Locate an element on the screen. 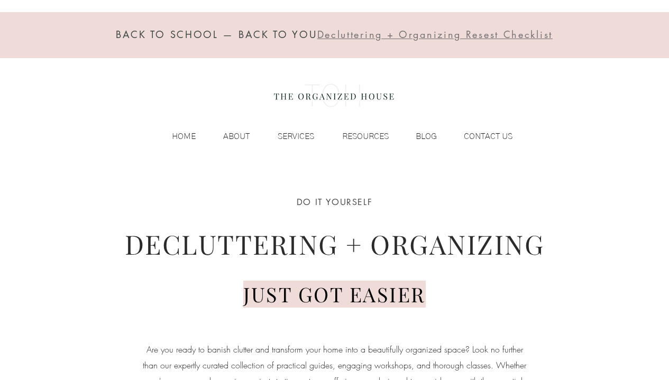 Image resolution: width=669 pixels, height=380 pixels. p: ABOUT is located at coordinates (236, 136).